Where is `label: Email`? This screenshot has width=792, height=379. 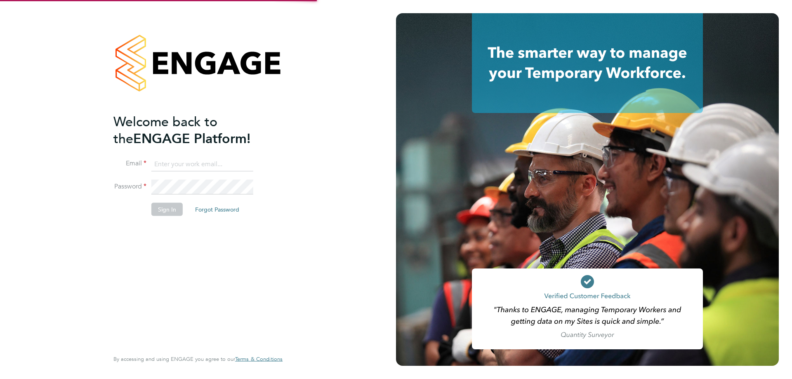 label: Email is located at coordinates (130, 163).